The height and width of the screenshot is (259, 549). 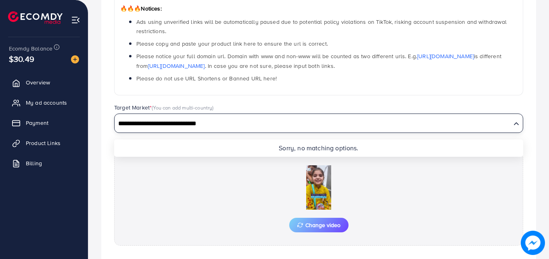 I want to click on a: My ad accounts, so click(x=44, y=103).